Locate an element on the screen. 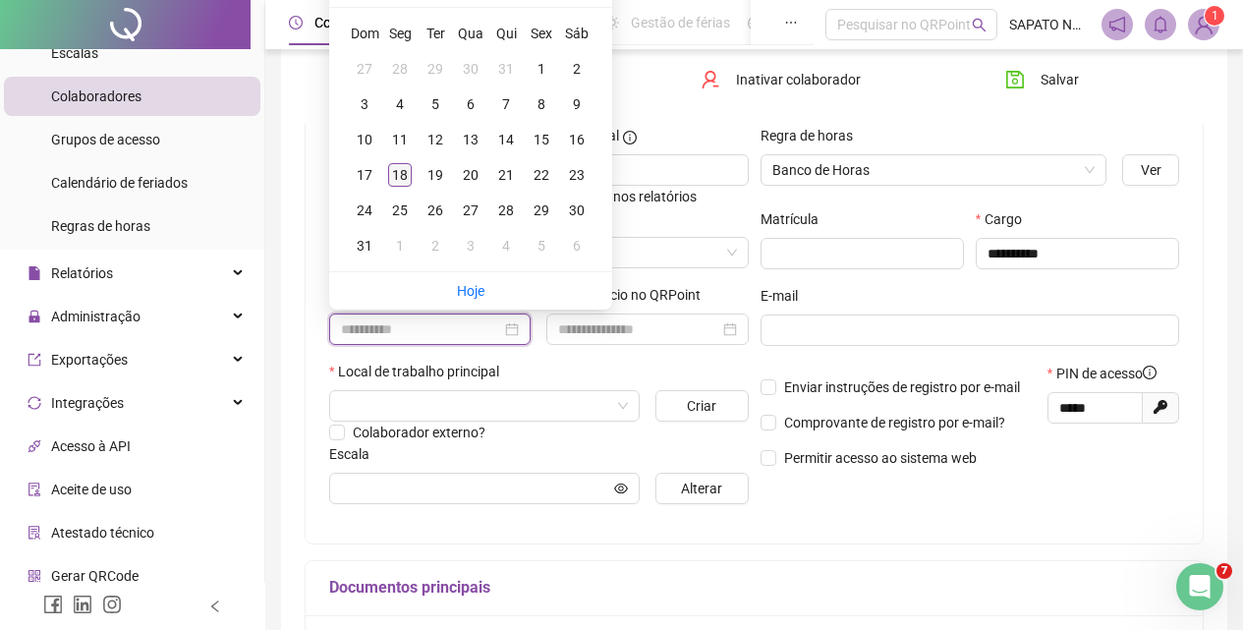 The height and width of the screenshot is (630, 1243). td: 2025-07-27 is located at coordinates (365, 69).